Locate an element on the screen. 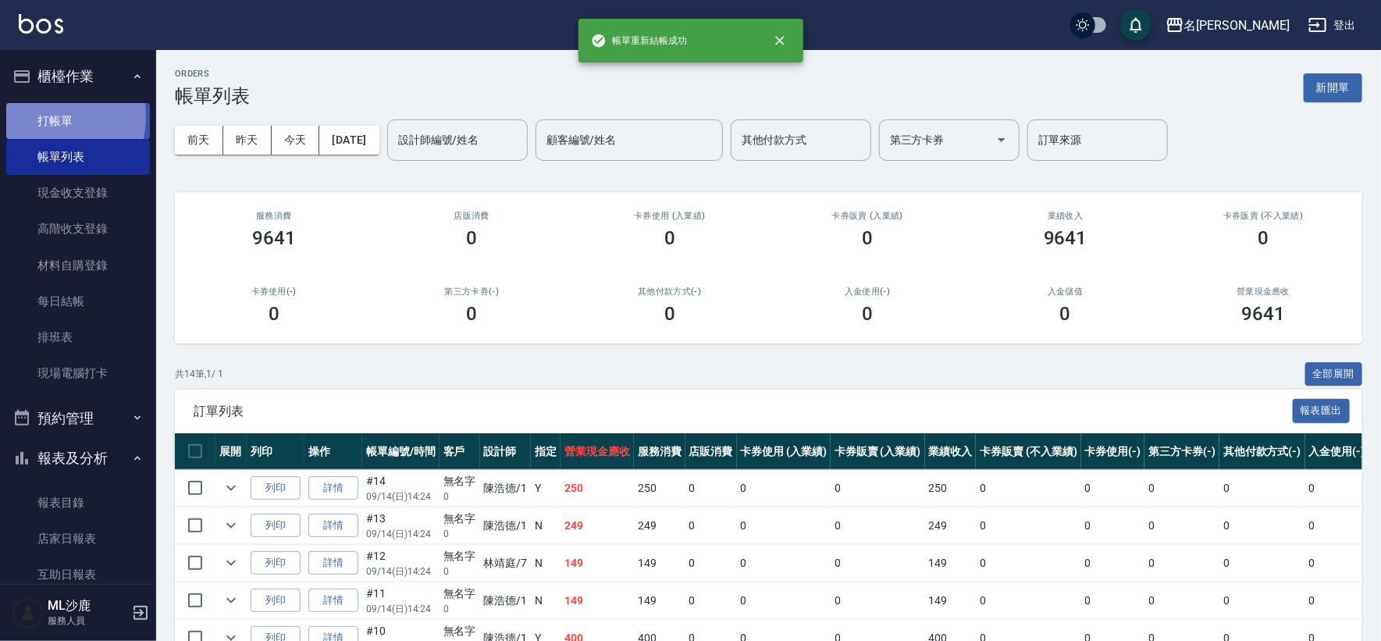  th: 列印 is located at coordinates (276, 451).